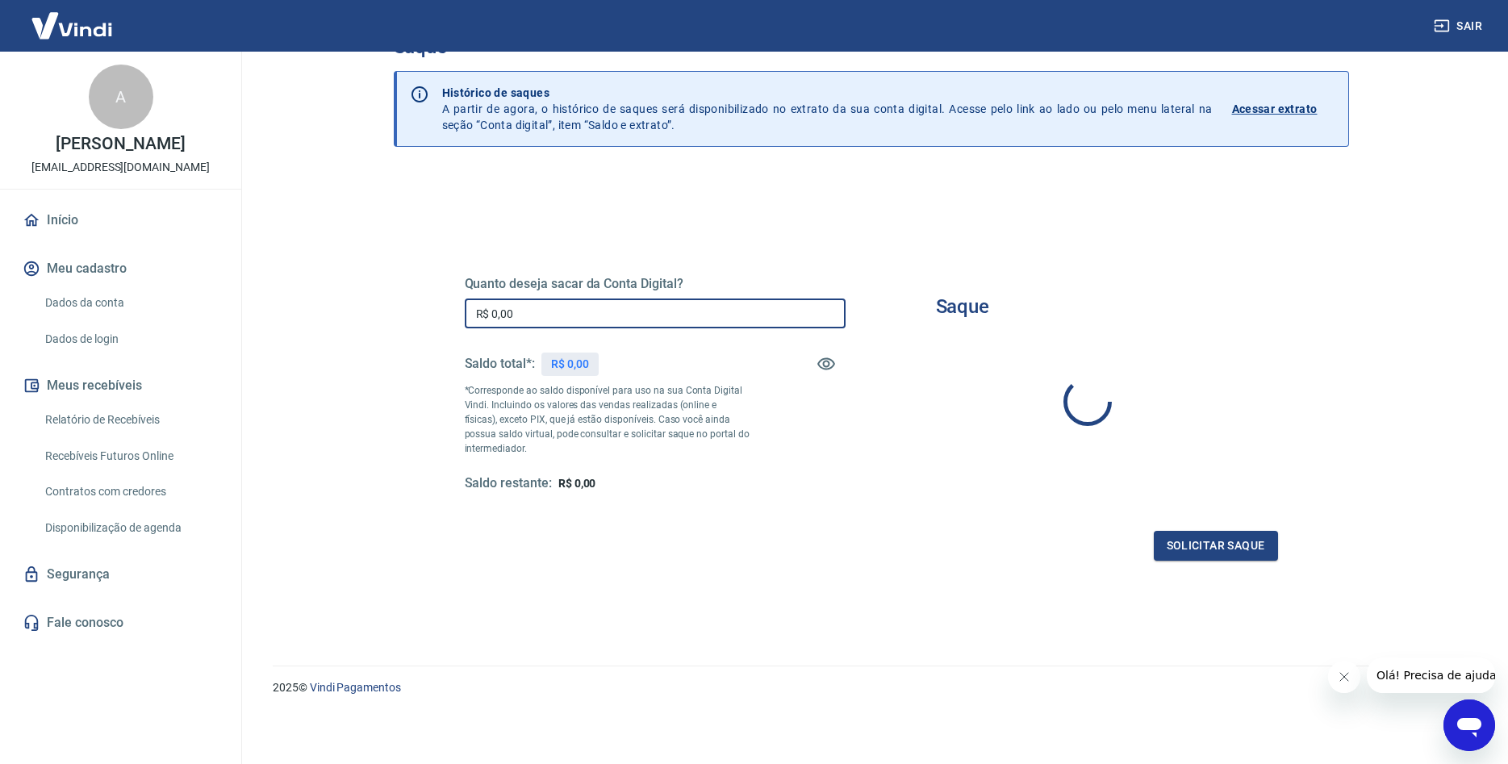 The width and height of the screenshot is (1508, 764). What do you see at coordinates (355, 688) in the screenshot?
I see `a: Vindi Pagamentos` at bounding box center [355, 688].